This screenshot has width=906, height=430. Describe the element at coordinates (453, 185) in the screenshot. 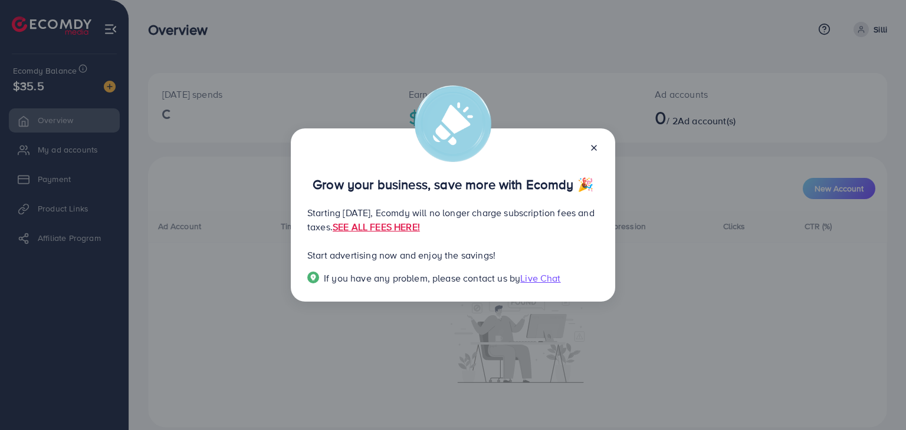

I see `p: Grow your business, save more with Ecomdy 🎉` at that location.